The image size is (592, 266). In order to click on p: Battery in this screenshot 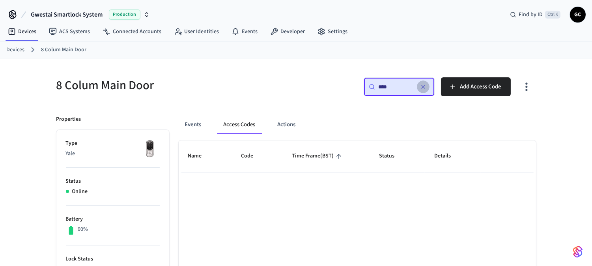, I will do `click(113, 219)`.